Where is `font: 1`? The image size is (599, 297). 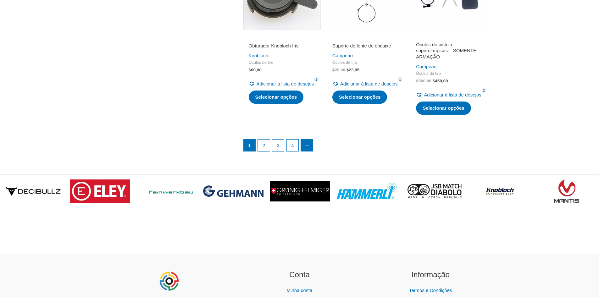 font: 1 is located at coordinates (249, 145).